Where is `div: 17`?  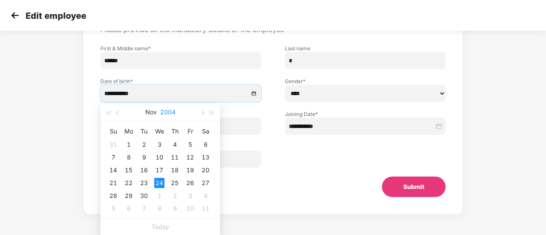 div: 17 is located at coordinates (159, 170).